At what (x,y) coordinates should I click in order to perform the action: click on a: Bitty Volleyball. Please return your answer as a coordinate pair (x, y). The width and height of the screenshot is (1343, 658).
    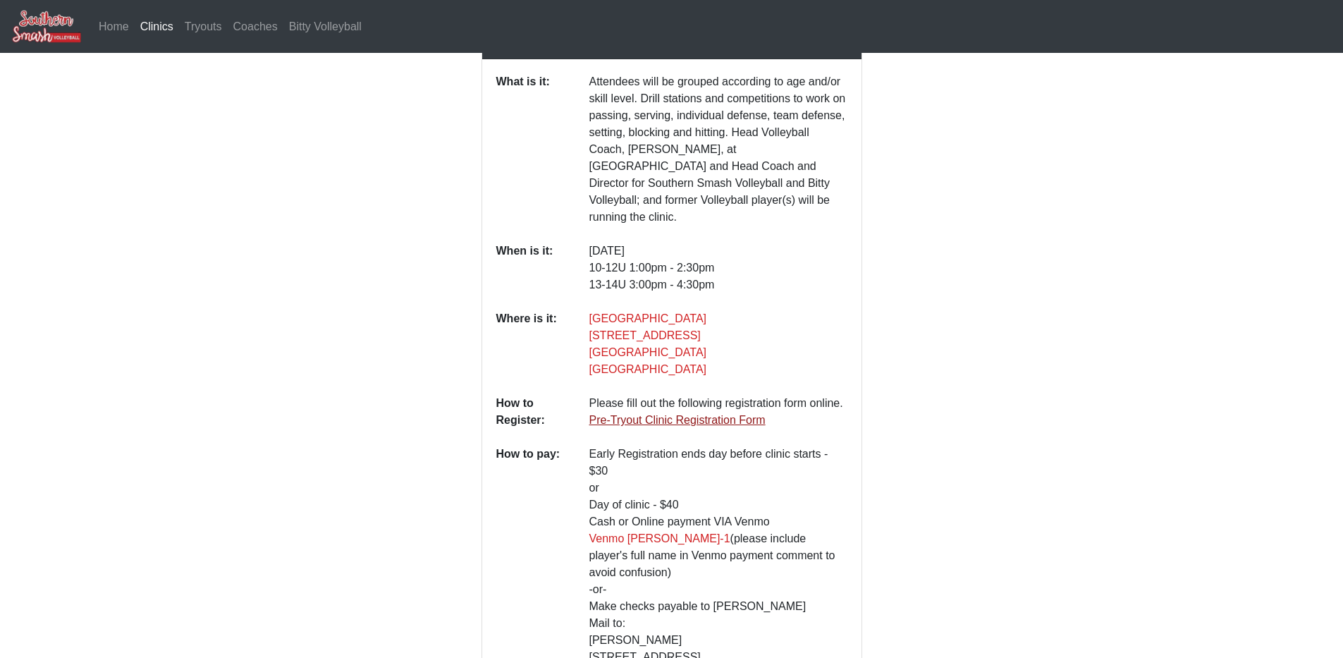
    Looking at the image, I should click on (325, 27).